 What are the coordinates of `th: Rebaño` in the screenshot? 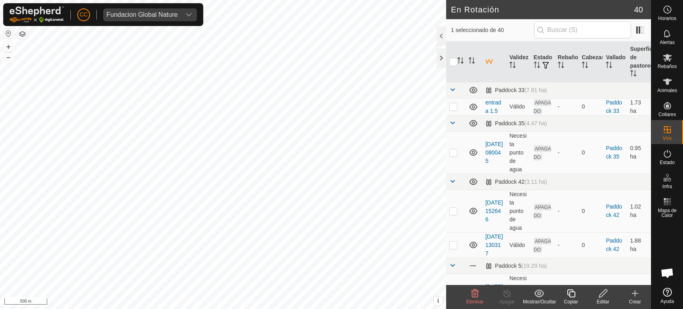 It's located at (567, 62).